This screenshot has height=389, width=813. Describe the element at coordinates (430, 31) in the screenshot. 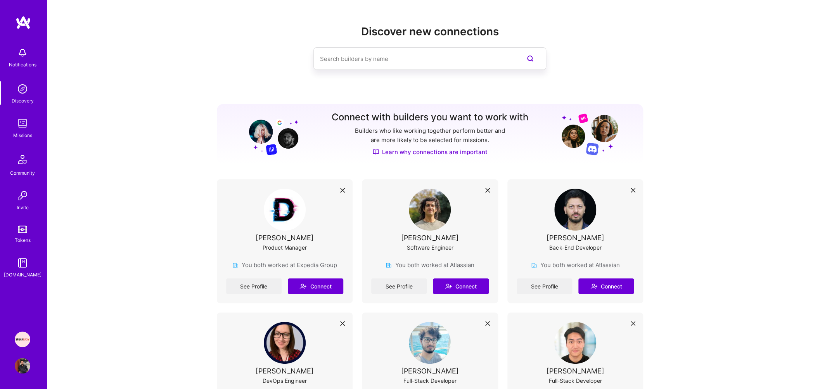

I see `h2: Discover new connections` at that location.